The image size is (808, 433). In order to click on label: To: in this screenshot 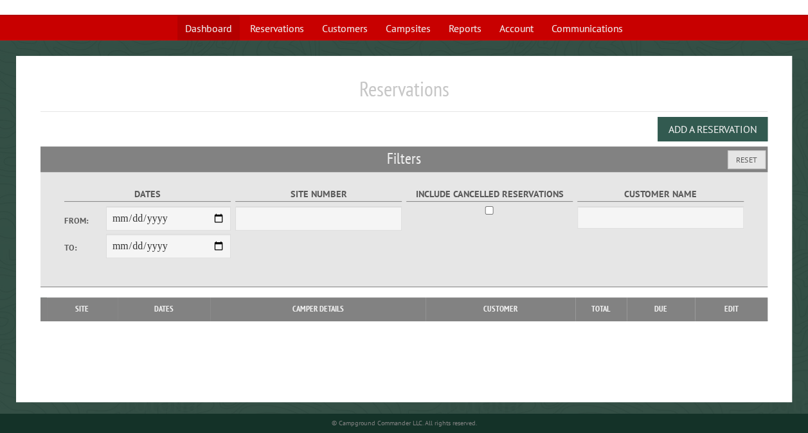, I will do `click(85, 248)`.